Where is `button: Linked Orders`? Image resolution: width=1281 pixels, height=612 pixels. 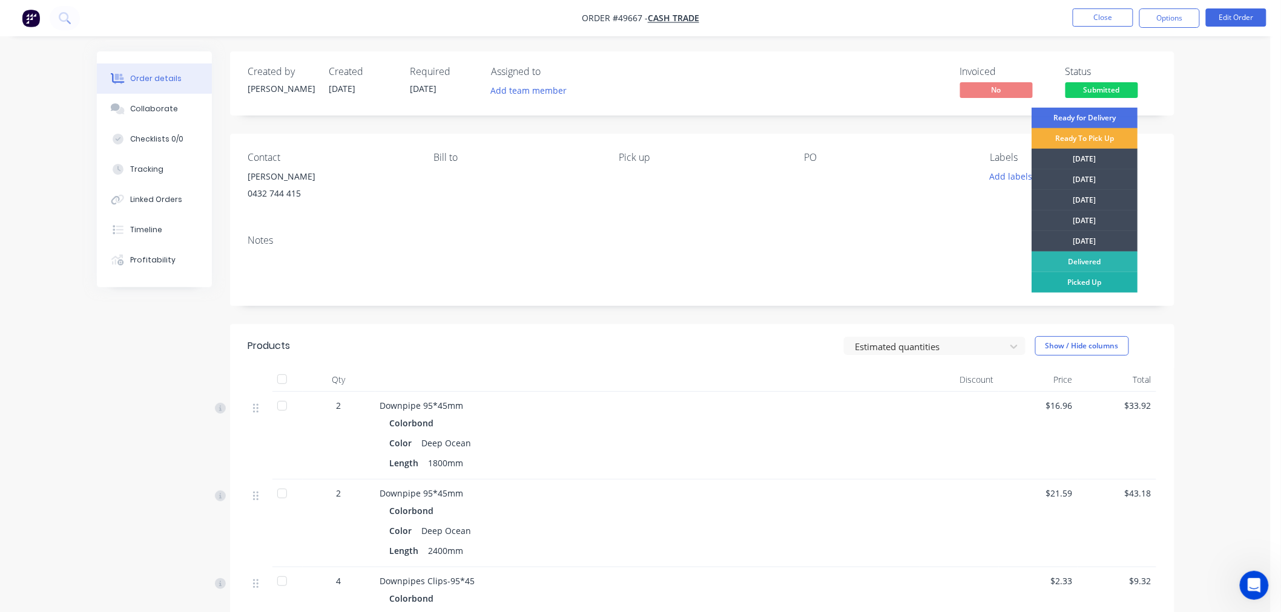 button: Linked Orders is located at coordinates (154, 200).